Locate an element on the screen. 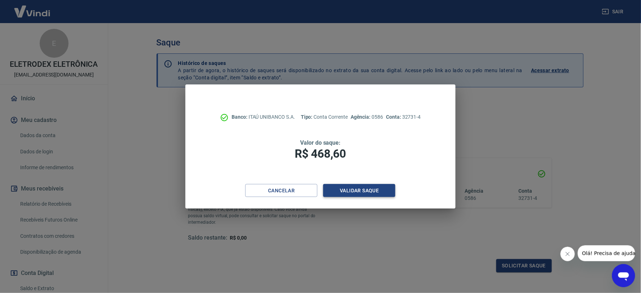  p: 0586 is located at coordinates (367, 117).